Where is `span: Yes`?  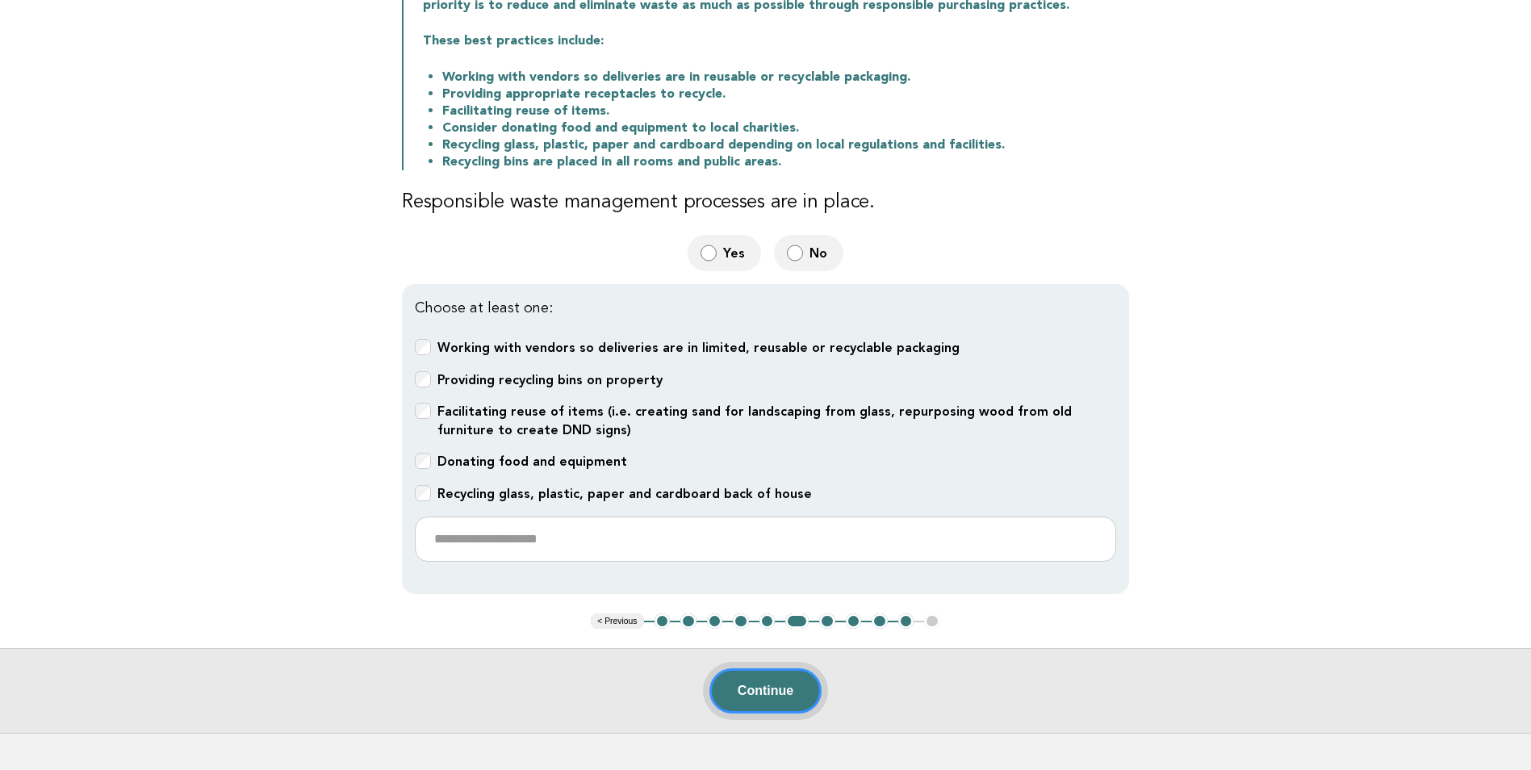 span: Yes is located at coordinates (735, 253).